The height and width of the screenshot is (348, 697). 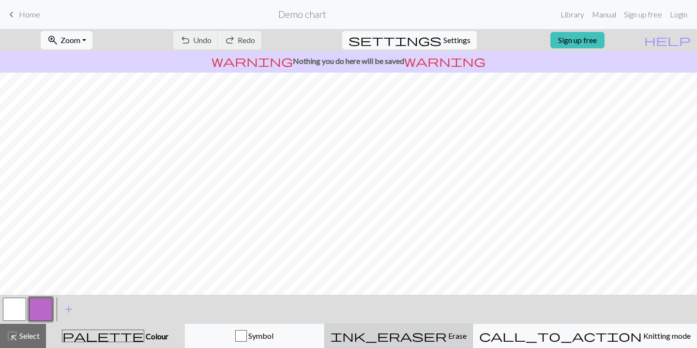 I want to click on span: keyboard_arrow_left, so click(x=12, y=15).